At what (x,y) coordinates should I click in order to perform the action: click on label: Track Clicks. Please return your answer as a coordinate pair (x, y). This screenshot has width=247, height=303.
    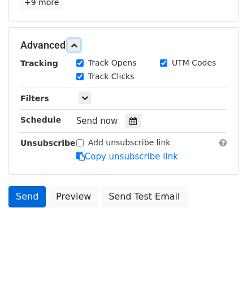
    Looking at the image, I should click on (112, 76).